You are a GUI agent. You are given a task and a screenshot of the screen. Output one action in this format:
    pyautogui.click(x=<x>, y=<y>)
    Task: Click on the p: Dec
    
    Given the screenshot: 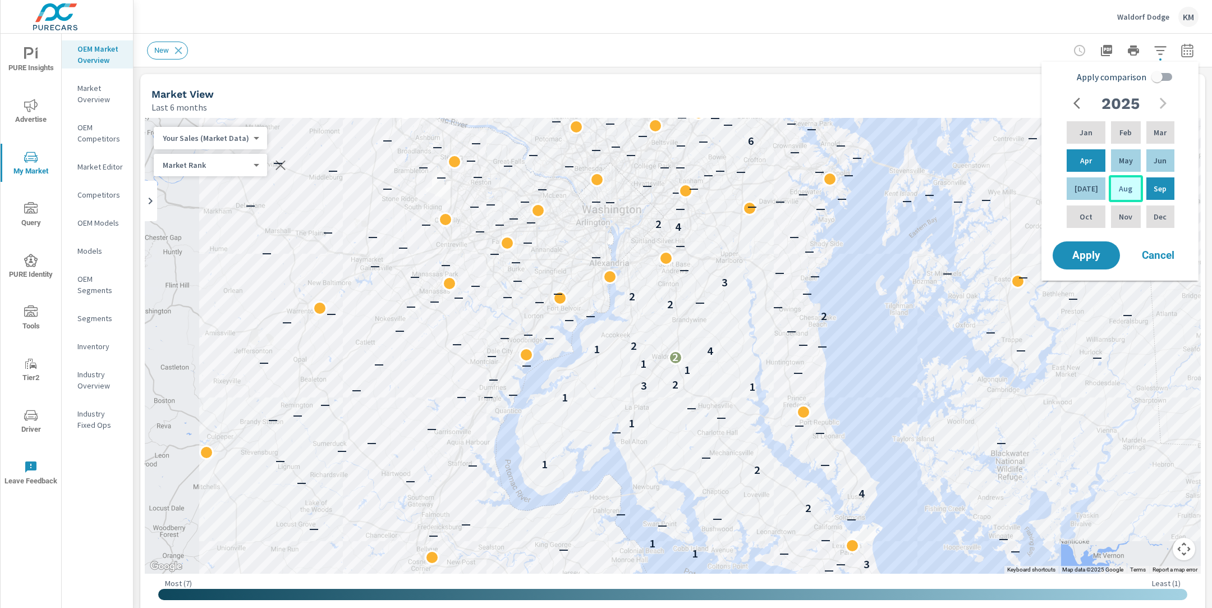 What is the action you would take?
    pyautogui.click(x=1160, y=217)
    